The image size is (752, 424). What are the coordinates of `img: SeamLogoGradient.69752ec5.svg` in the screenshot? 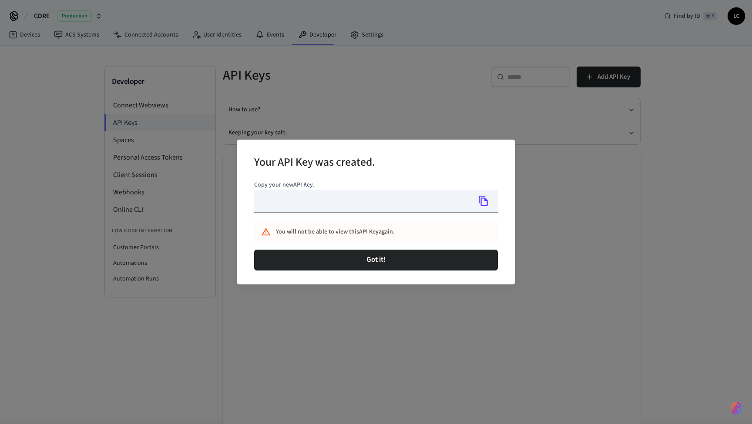 It's located at (736, 409).